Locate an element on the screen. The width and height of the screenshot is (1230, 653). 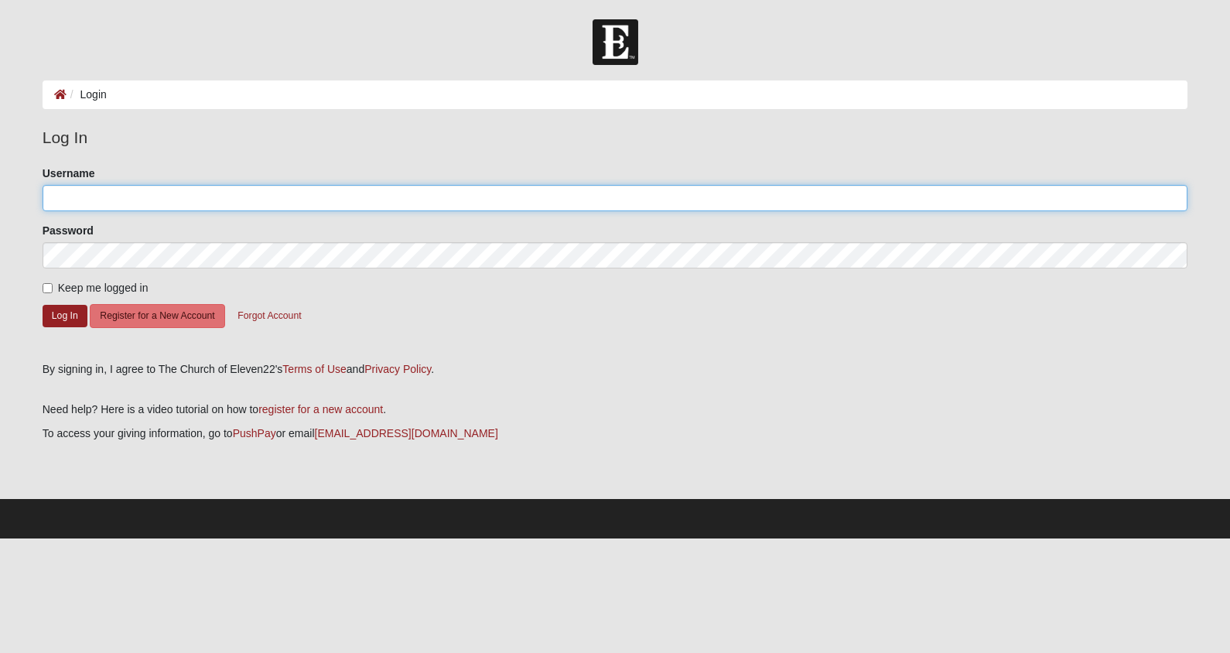
label: Password is located at coordinates (68, 230).